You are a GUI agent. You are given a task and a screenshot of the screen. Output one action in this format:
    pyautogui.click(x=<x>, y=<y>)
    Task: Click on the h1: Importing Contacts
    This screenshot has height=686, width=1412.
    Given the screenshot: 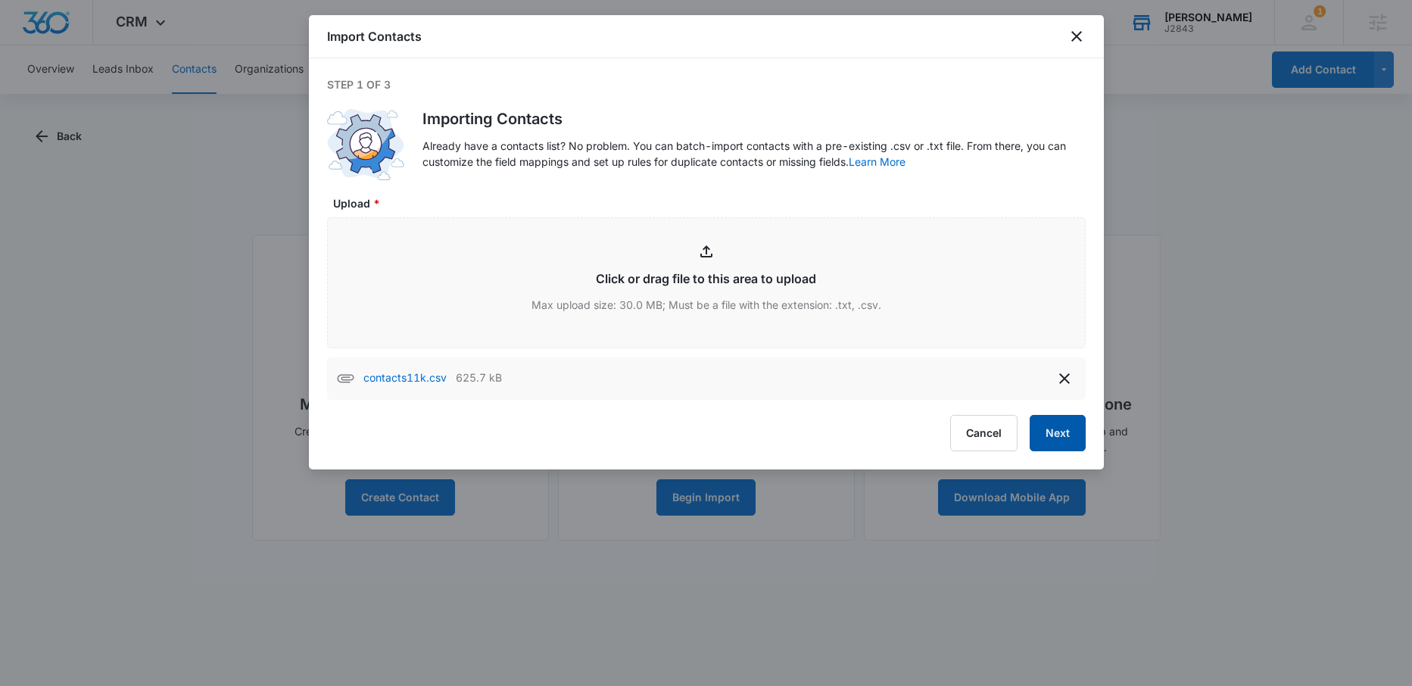 What is the action you would take?
    pyautogui.click(x=754, y=119)
    